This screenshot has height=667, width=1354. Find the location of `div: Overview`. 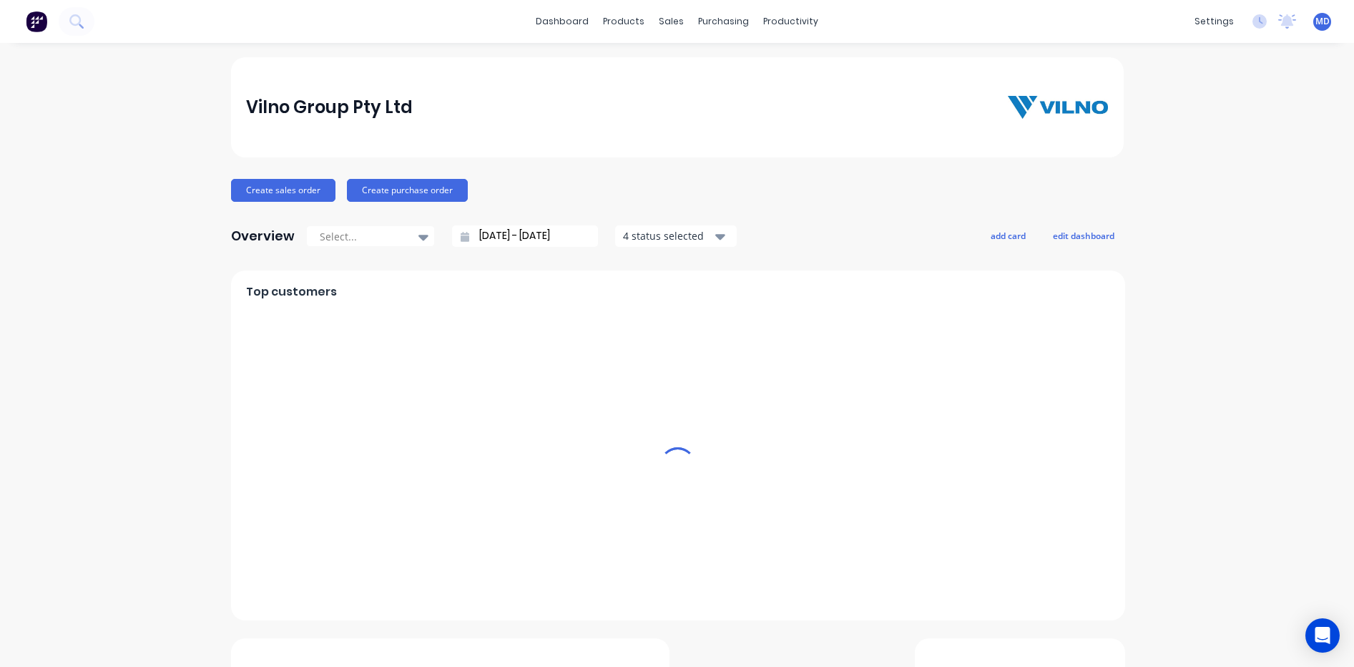

div: Overview is located at coordinates (263, 236).